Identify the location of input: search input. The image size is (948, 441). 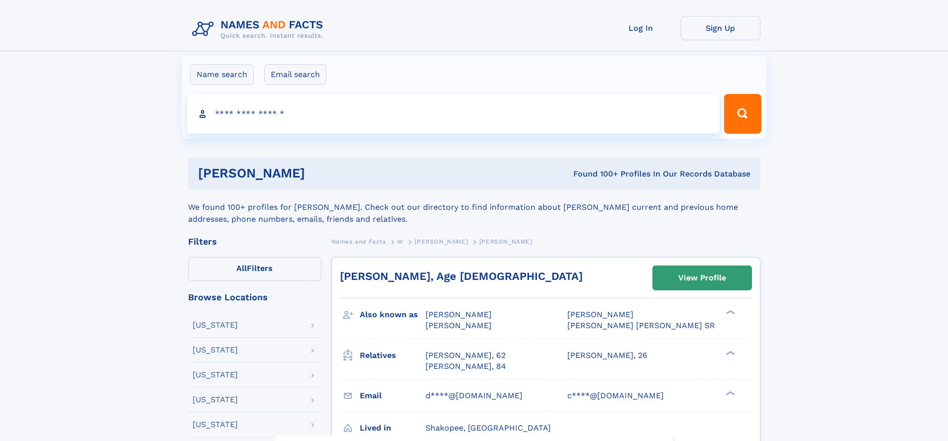
(453, 114).